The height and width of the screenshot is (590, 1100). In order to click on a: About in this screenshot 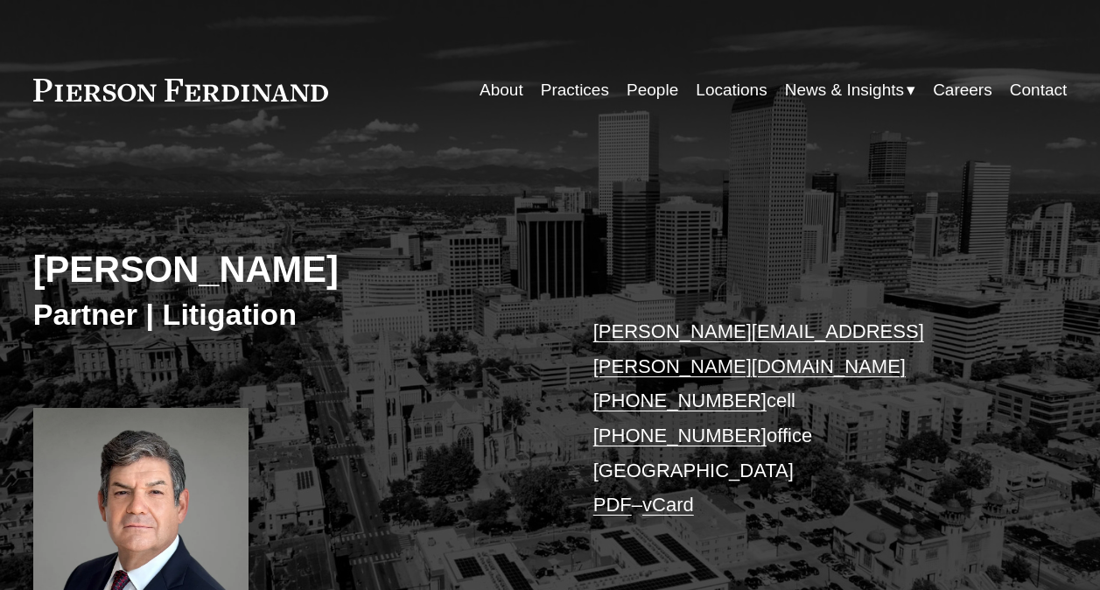, I will do `click(501, 90)`.